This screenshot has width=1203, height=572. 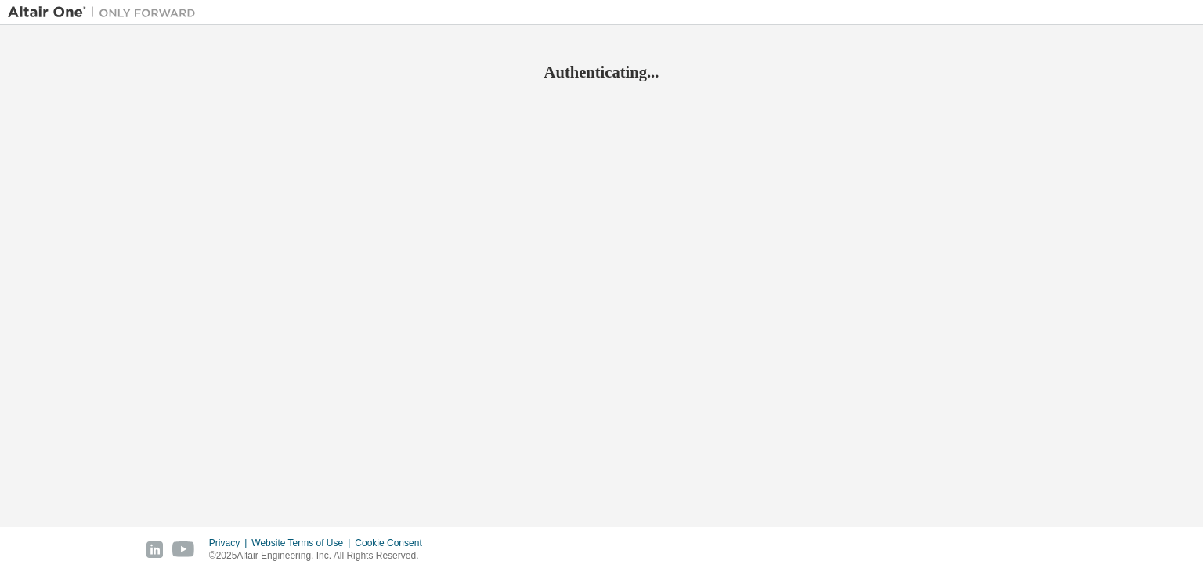 What do you see at coordinates (602, 72) in the screenshot?
I see `h2: Authenticating...` at bounding box center [602, 72].